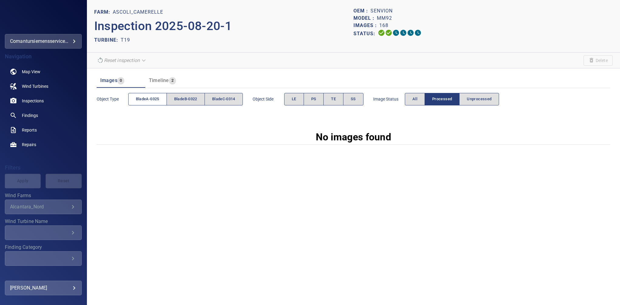  What do you see at coordinates (403, 33) in the screenshot?
I see `svg: ML Processing 0%` at bounding box center [403, 33].